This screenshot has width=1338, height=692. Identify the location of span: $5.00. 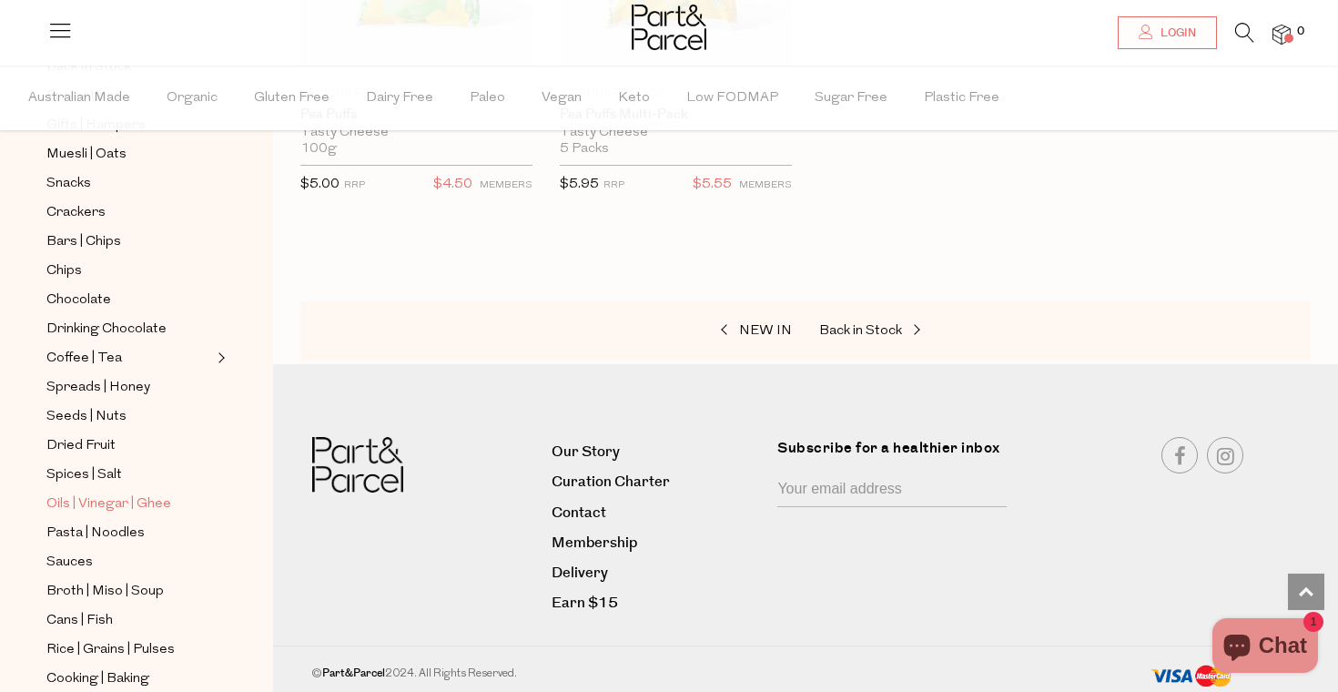
(319, 184).